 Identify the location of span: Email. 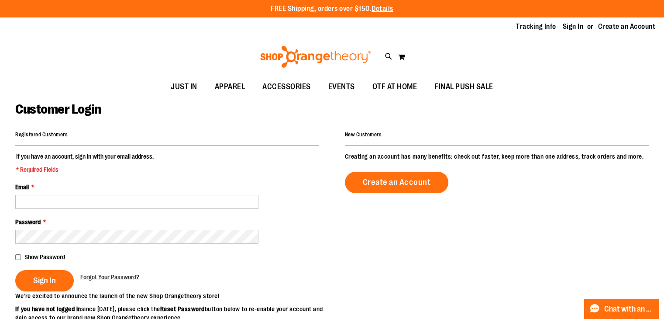
(22, 187).